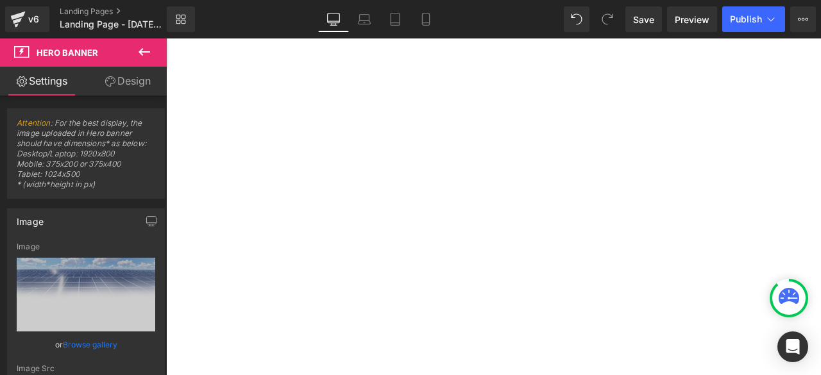 This screenshot has width=821, height=375. Describe the element at coordinates (364, 19) in the screenshot. I see `a: Laptop` at that location.